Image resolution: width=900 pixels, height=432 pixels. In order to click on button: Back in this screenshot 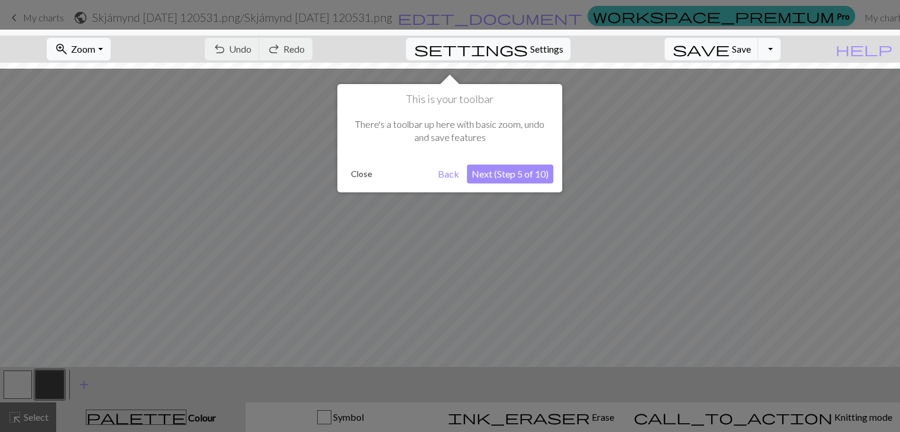, I will do `click(448, 174)`.